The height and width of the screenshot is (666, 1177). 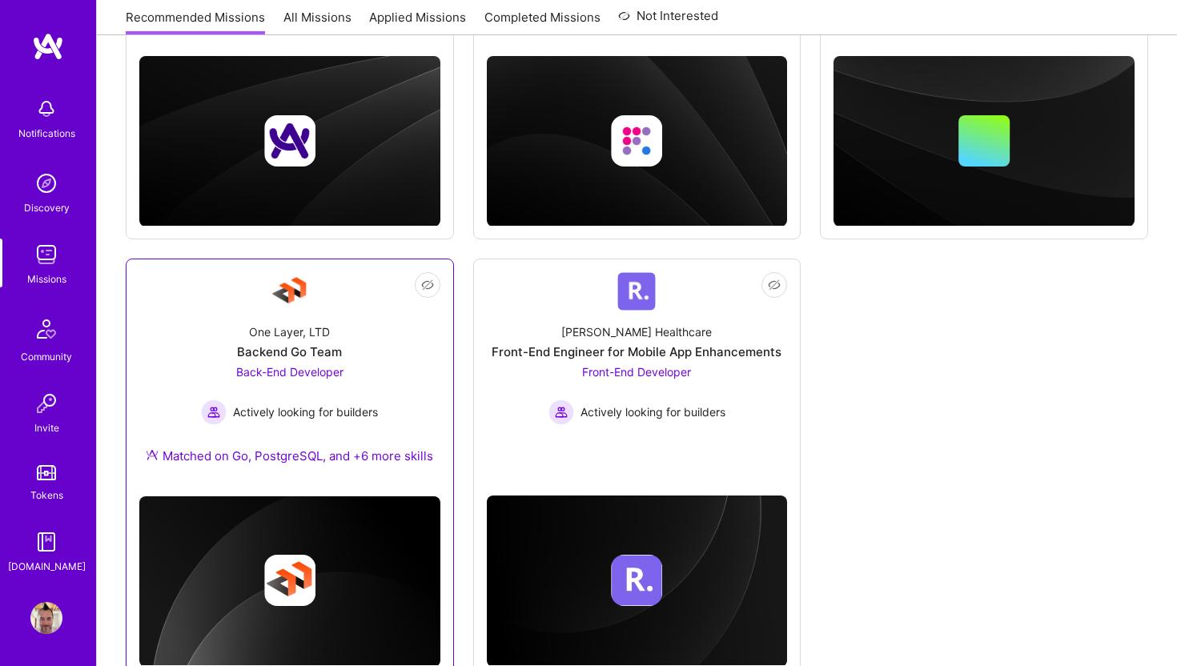 What do you see at coordinates (46, 183) in the screenshot?
I see `img: discovery` at bounding box center [46, 183].